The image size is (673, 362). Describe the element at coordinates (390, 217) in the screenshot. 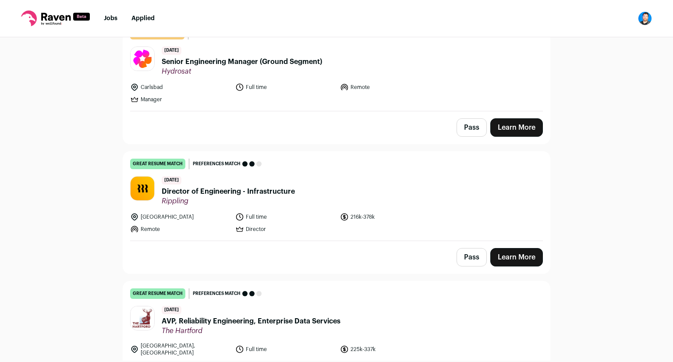

I see `li: 216k-378k` at that location.